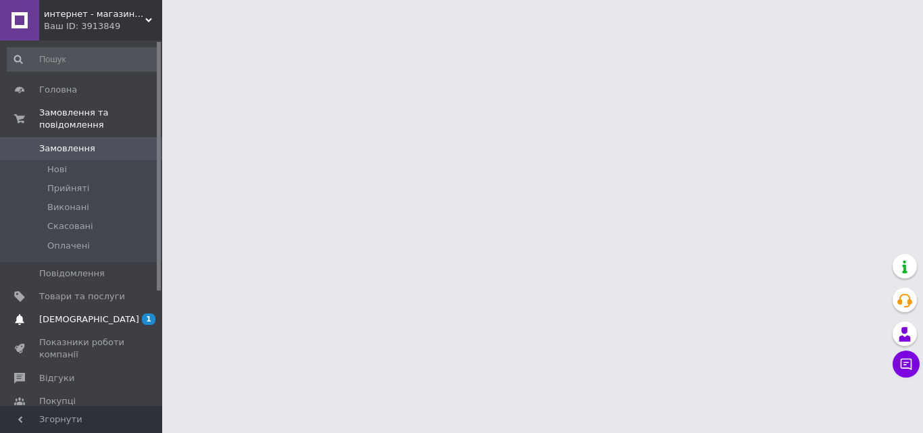 This screenshot has height=433, width=923. Describe the element at coordinates (70, 226) in the screenshot. I see `span: Скасовані` at that location.